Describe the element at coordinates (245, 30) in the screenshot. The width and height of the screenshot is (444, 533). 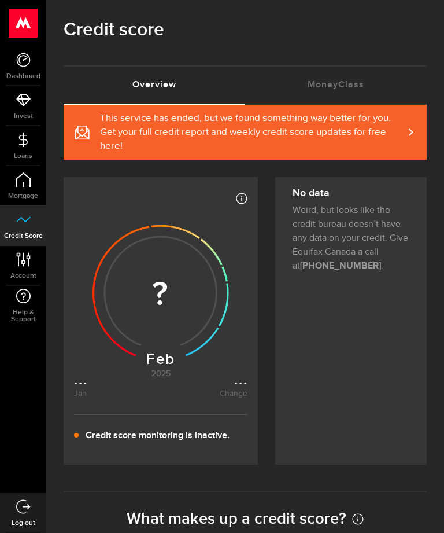
I see `h1: Credit score` at that location.